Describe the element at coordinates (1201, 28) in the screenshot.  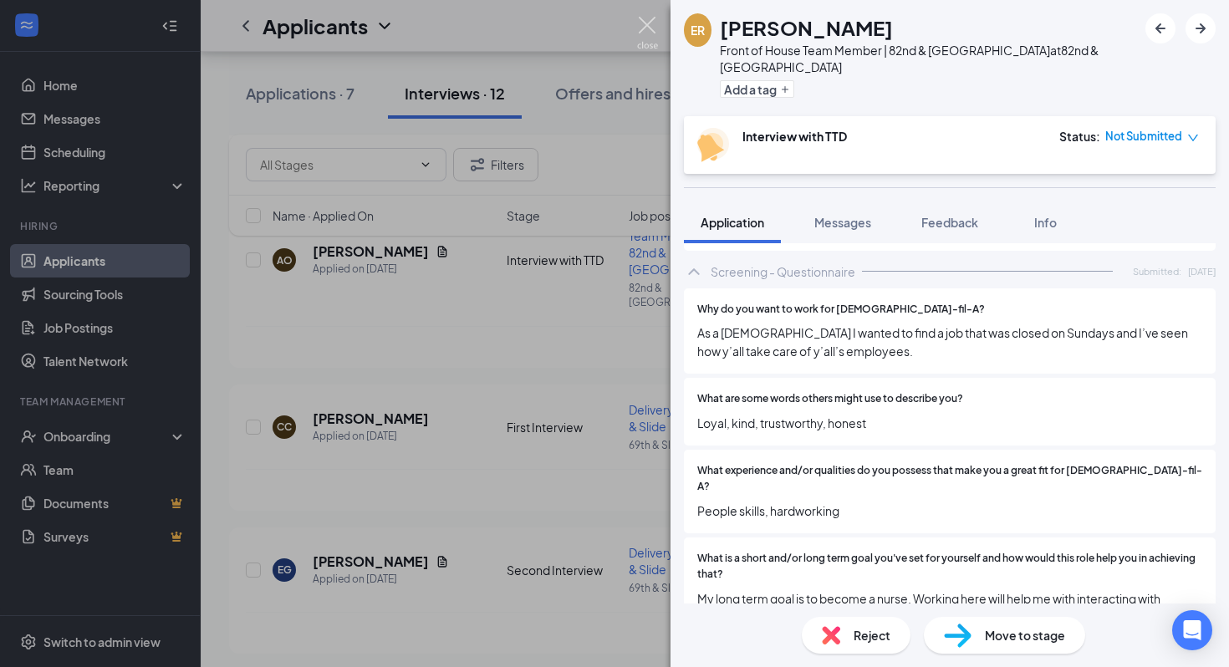
I see `svg: ArrowRight` at that location.